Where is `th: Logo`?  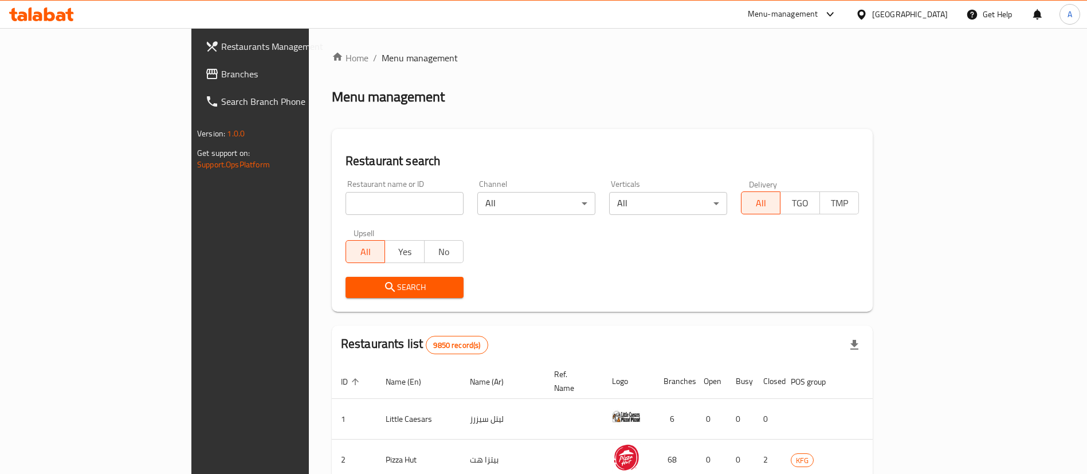
th: Logo is located at coordinates (629, 381).